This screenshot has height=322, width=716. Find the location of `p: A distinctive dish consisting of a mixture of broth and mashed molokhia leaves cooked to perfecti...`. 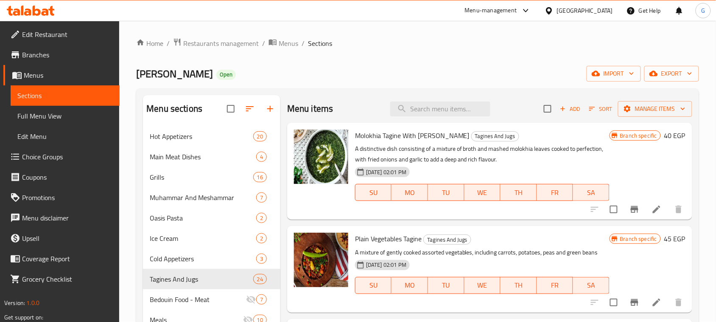

p: A distinctive dish consisting of a mixture of broth and mashed molokhia leaves cooked to perfecti... is located at coordinates (482, 154).